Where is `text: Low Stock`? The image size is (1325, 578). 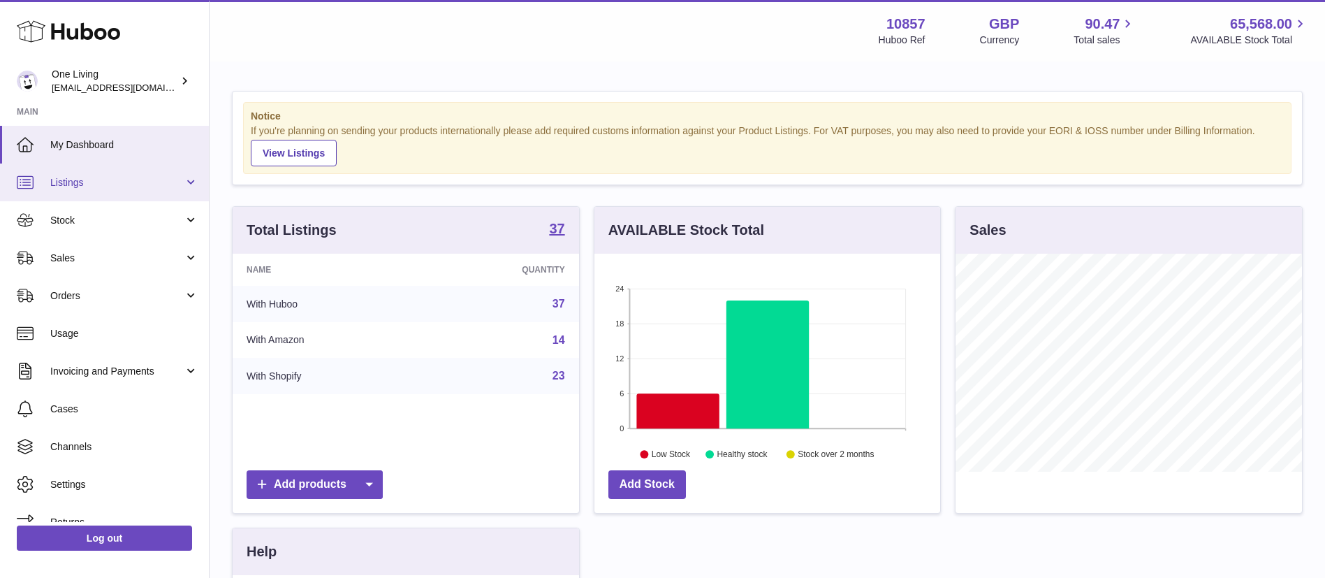 text: Low Stock is located at coordinates (671, 454).